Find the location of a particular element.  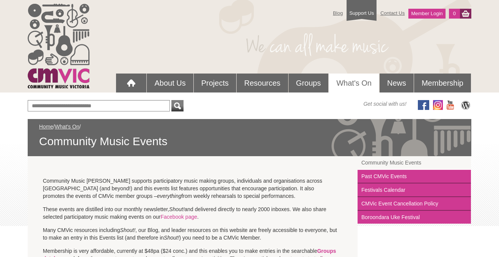

a: Festivals Calendar is located at coordinates (414, 190).